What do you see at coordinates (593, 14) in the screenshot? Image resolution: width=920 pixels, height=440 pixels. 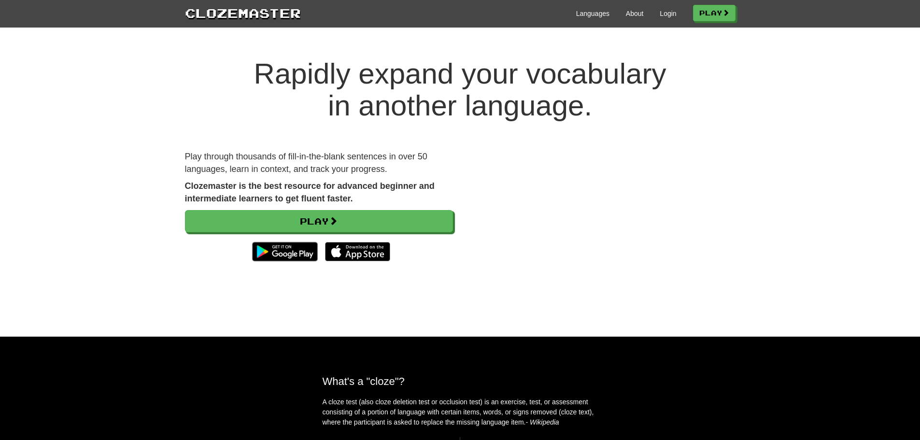 I see `a: Languages` at bounding box center [593, 14].